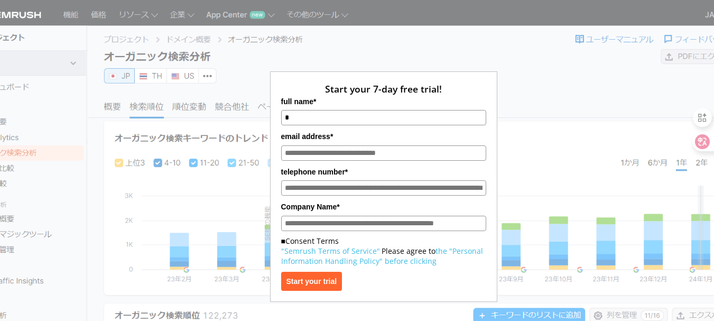  I want to click on font: telephone number*, so click(315, 172).